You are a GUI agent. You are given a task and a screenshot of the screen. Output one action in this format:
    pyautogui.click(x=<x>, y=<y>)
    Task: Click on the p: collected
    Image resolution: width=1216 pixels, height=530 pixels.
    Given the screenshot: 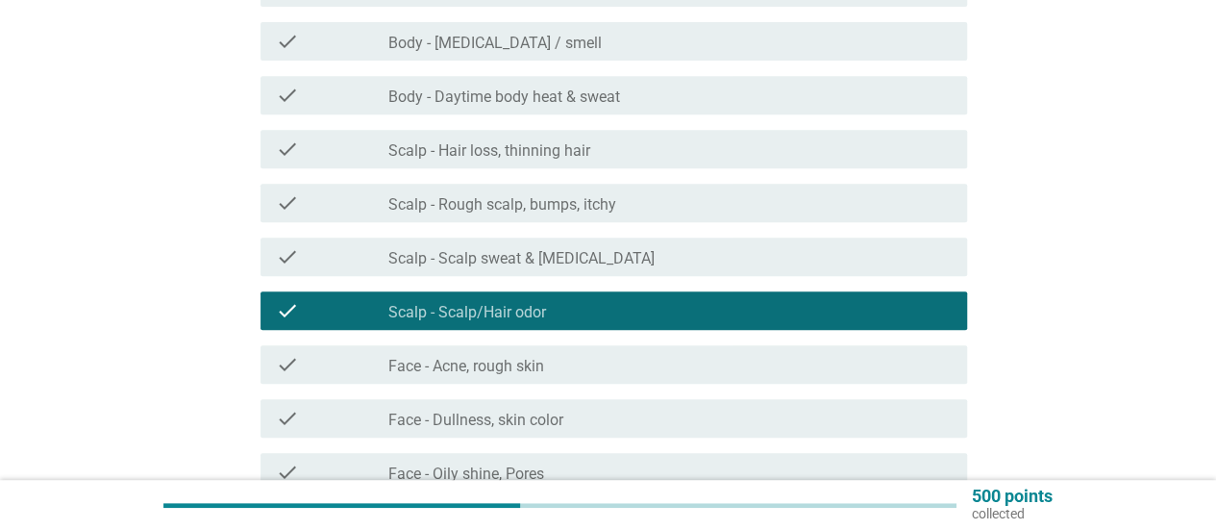 What is the action you would take?
    pyautogui.click(x=1012, y=513)
    